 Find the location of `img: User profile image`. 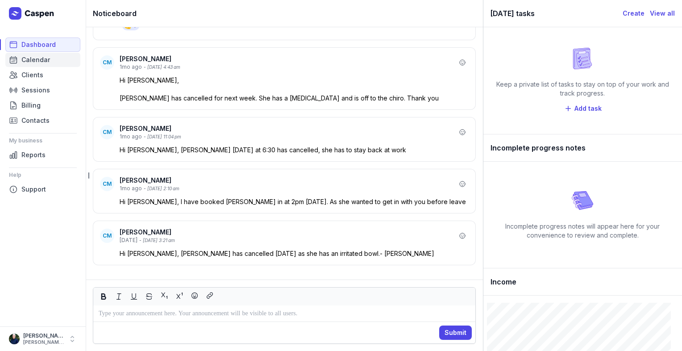

img: User profile image is located at coordinates (14, 339).